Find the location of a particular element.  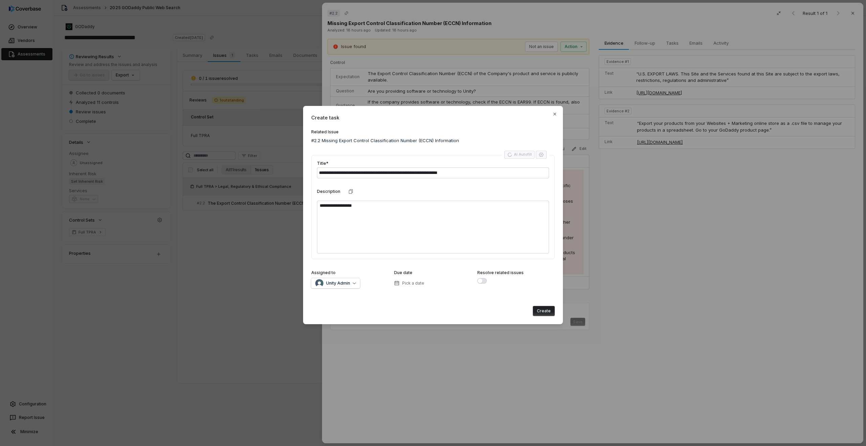

label: Title* is located at coordinates (323, 163).